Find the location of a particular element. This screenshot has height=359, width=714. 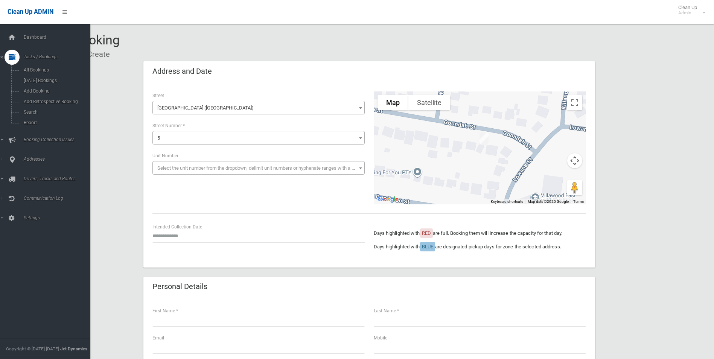

li: Create is located at coordinates (96, 54).